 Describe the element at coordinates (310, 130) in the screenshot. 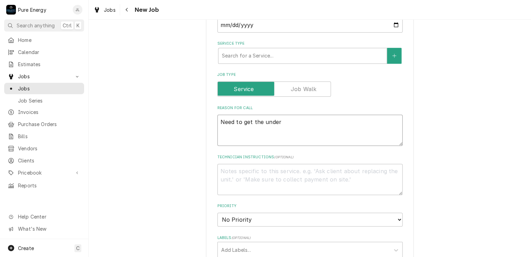

I see `textarea: Need to get the under` at that location.